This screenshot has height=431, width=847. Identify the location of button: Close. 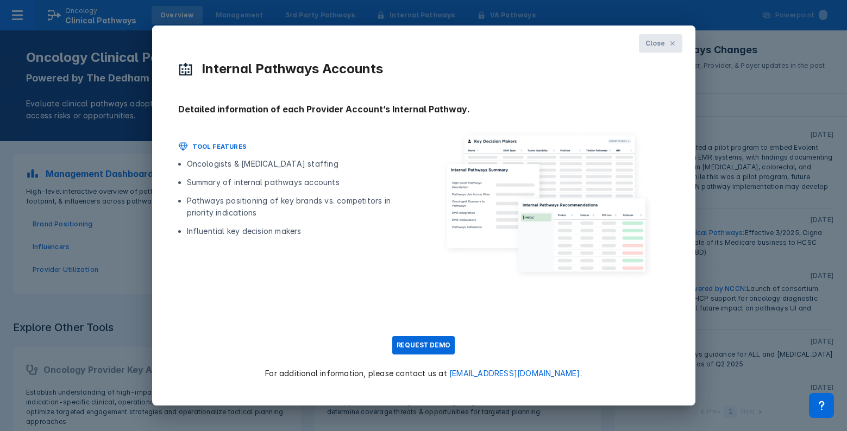
(660, 43).